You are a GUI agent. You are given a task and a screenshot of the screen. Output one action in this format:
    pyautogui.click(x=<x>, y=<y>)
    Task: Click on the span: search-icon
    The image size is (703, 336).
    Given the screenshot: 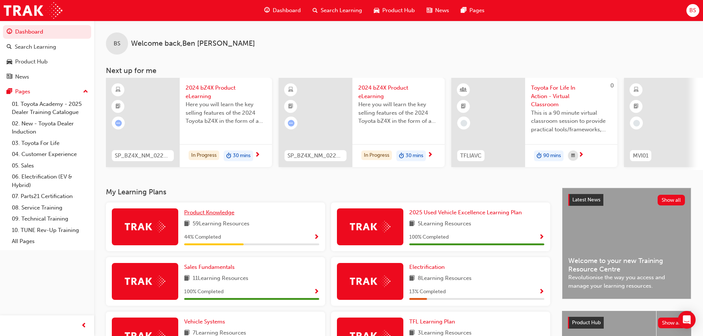 What is the action you would take?
    pyautogui.click(x=315, y=10)
    